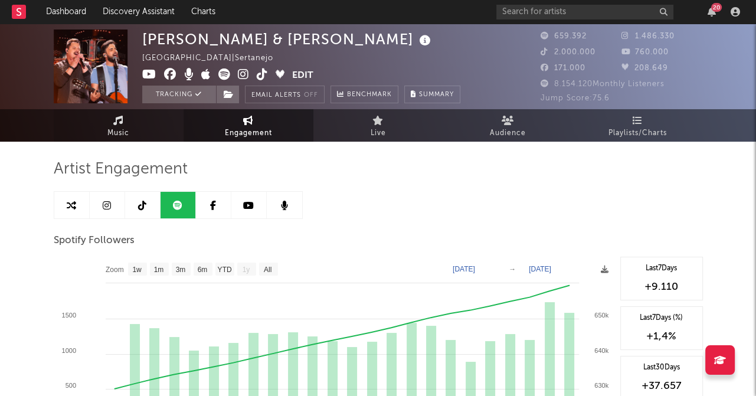 The image size is (756, 396). I want to click on a: Music, so click(119, 125).